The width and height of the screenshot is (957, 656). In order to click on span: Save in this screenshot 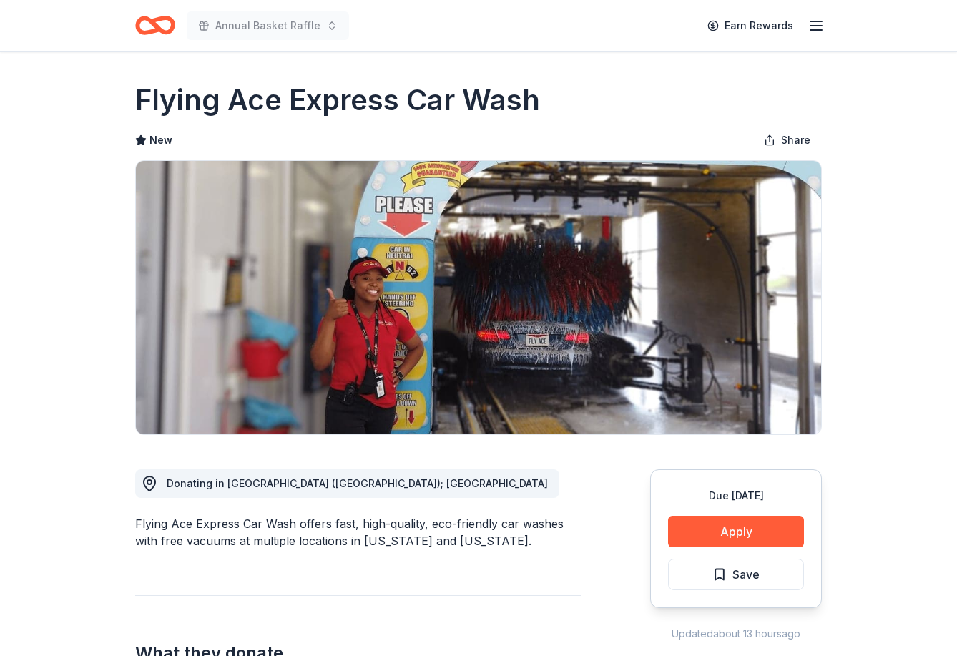, I will do `click(746, 575)`.